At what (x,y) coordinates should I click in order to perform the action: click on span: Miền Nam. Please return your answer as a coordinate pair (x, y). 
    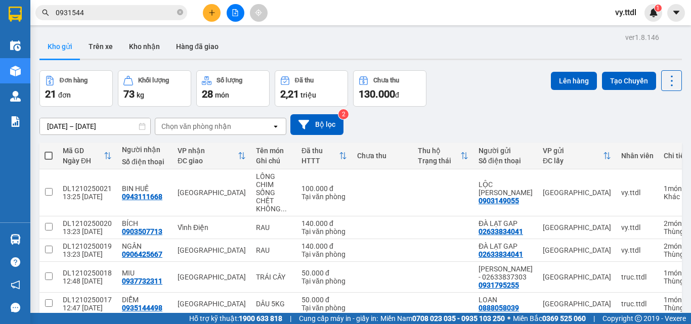
    Looking at the image, I should click on (443, 319).